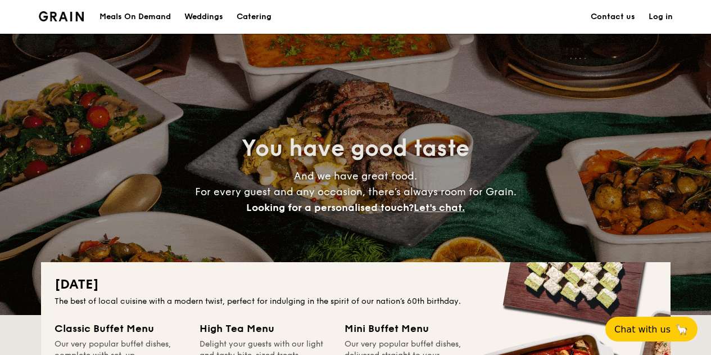  Describe the element at coordinates (355, 148) in the screenshot. I see `span: You have good taste` at that location.